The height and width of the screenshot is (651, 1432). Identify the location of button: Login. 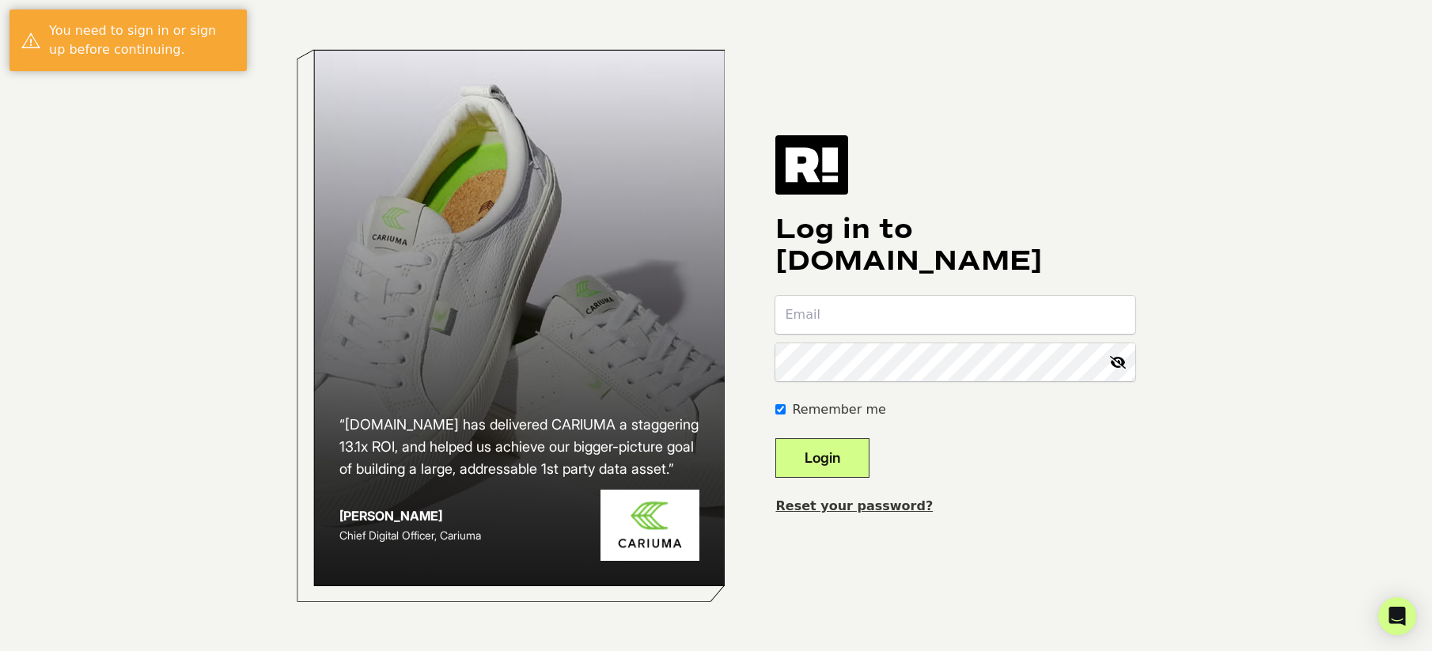
(822, 458).